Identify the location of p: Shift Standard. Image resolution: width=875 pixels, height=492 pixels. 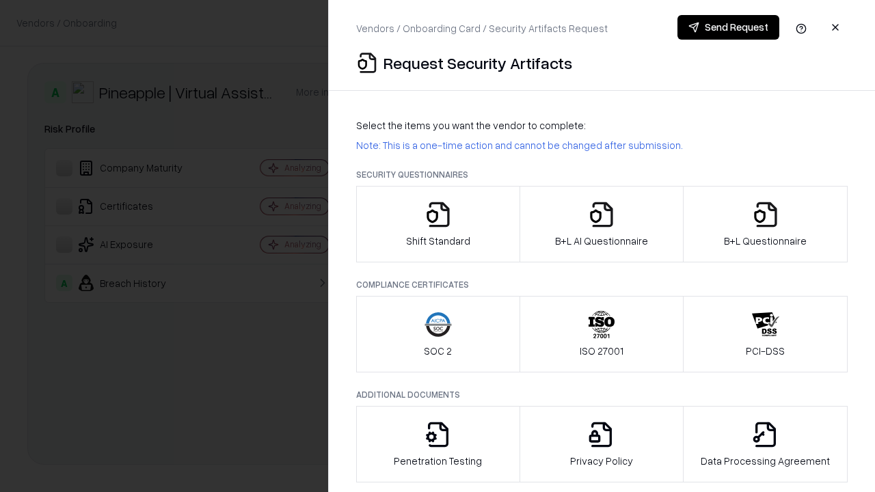
(438, 241).